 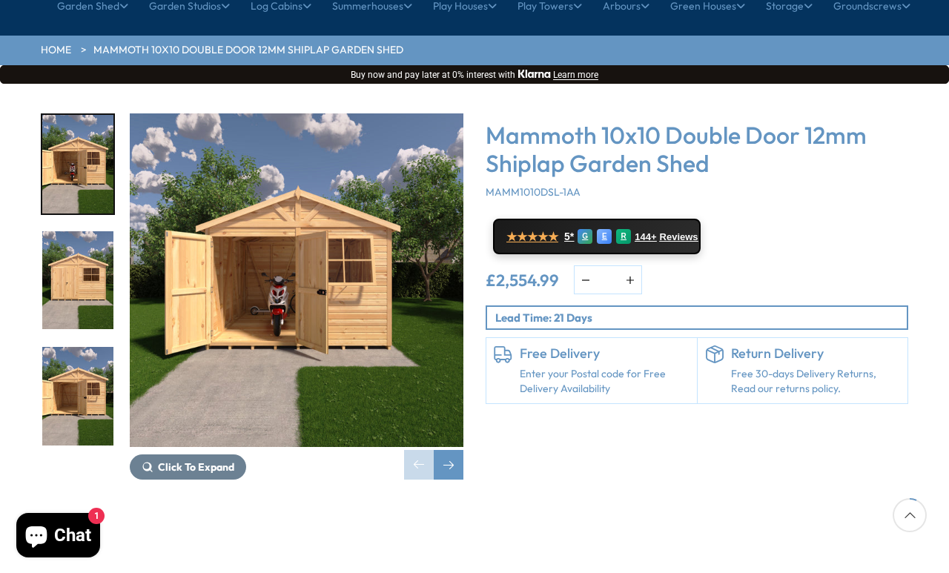 I want to click on img: Mammoth10x10_GARDEN_front_200x200.jpg, so click(x=78, y=280).